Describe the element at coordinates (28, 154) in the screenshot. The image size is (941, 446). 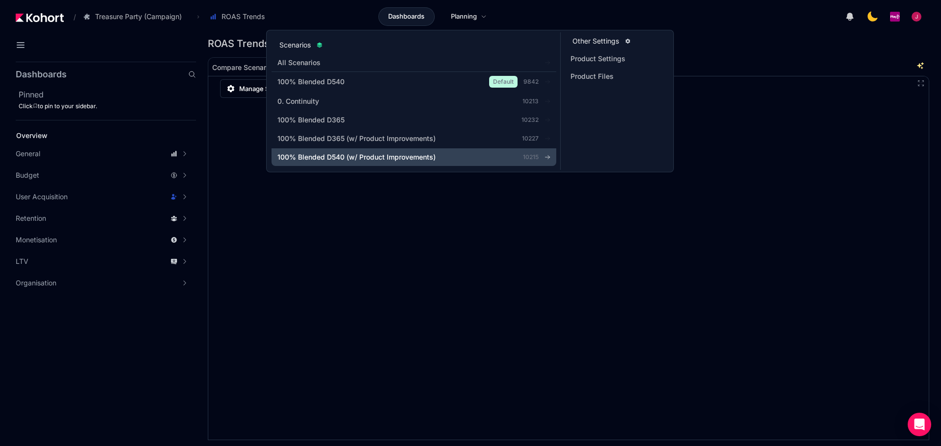
I see `span: General` at that location.